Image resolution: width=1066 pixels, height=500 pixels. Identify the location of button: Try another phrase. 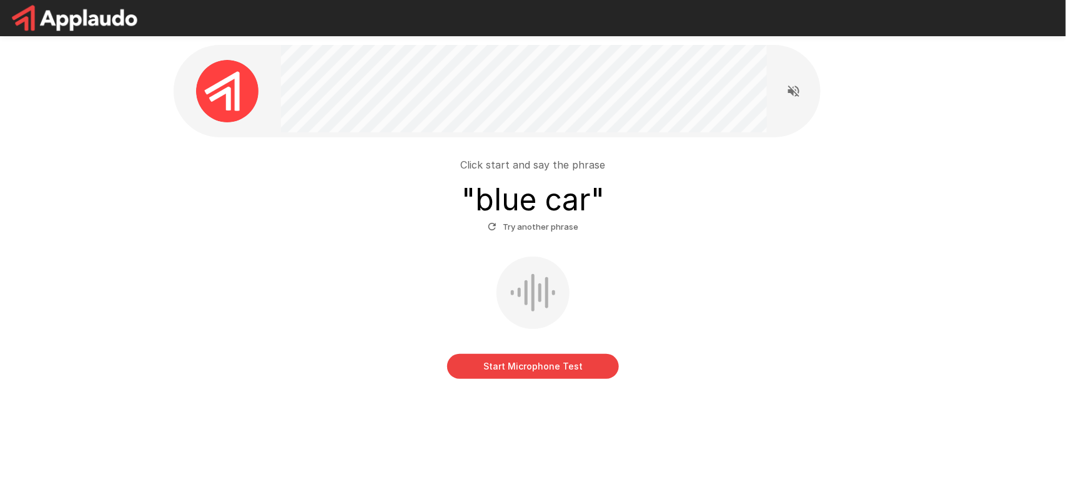
(533, 227).